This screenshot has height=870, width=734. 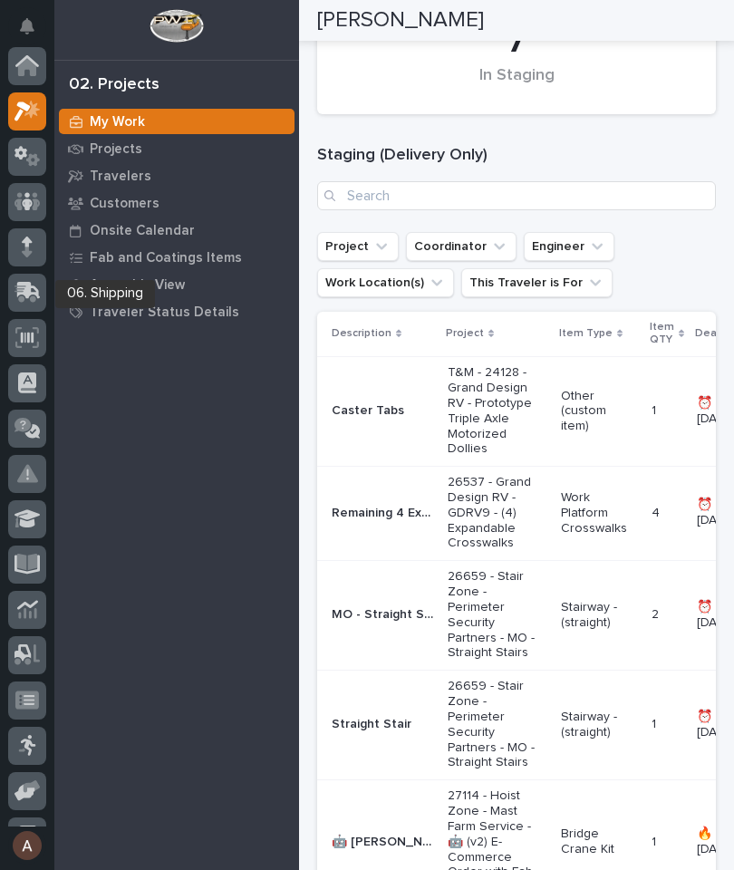 What do you see at coordinates (124, 204) in the screenshot?
I see `p: Customers` at bounding box center [124, 204].